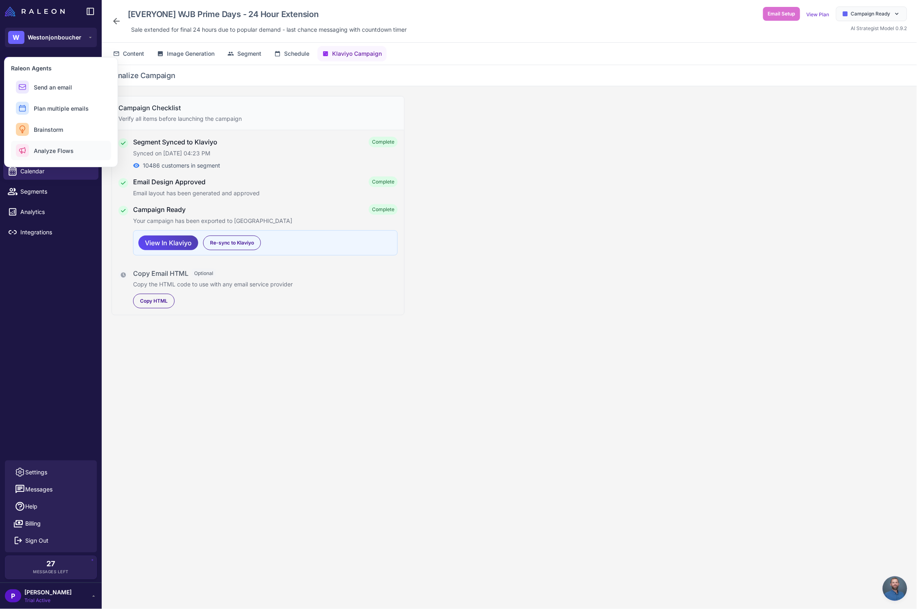  I want to click on a: Email Design, so click(51, 131).